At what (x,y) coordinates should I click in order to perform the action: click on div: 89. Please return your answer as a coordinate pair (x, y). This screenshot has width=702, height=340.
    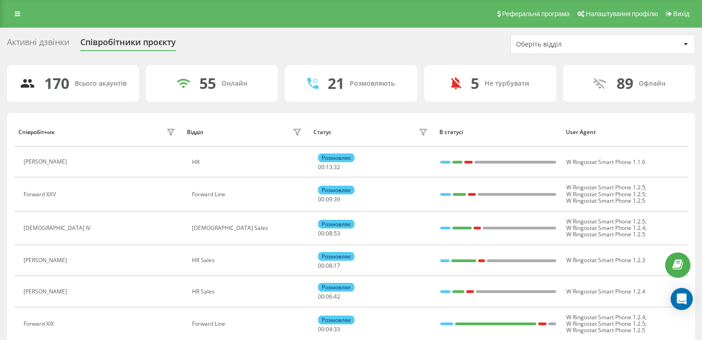
    Looking at the image, I should click on (625, 83).